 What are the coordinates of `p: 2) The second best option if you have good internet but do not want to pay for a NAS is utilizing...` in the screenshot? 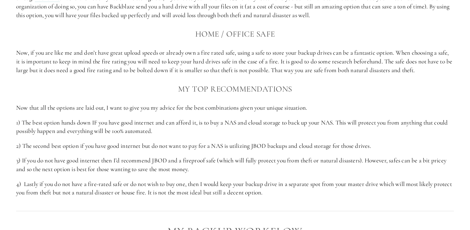 It's located at (235, 146).